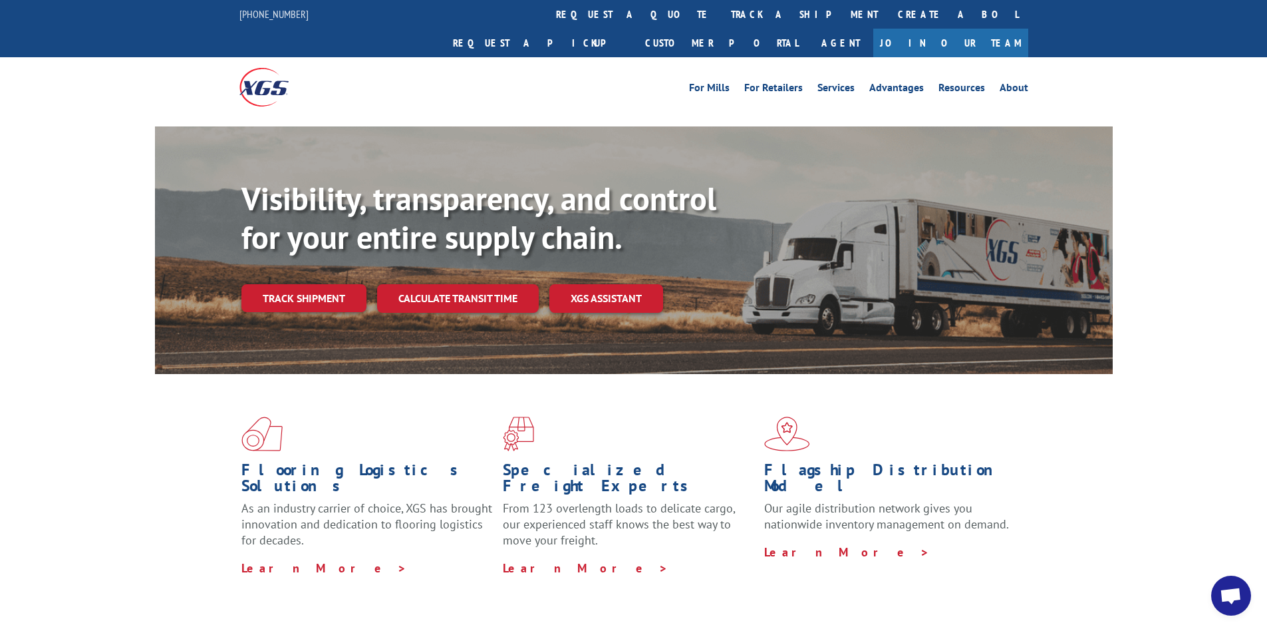  I want to click on a: Customer Portal, so click(722, 43).